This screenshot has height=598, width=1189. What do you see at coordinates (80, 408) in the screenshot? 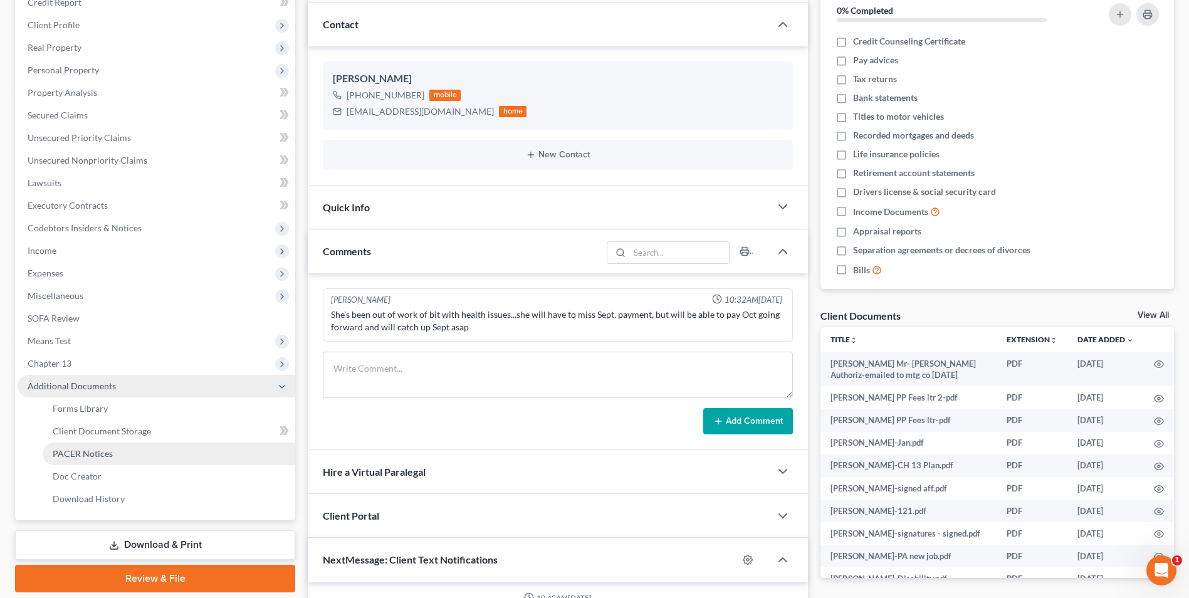
I see `span: Forms Library` at bounding box center [80, 408].